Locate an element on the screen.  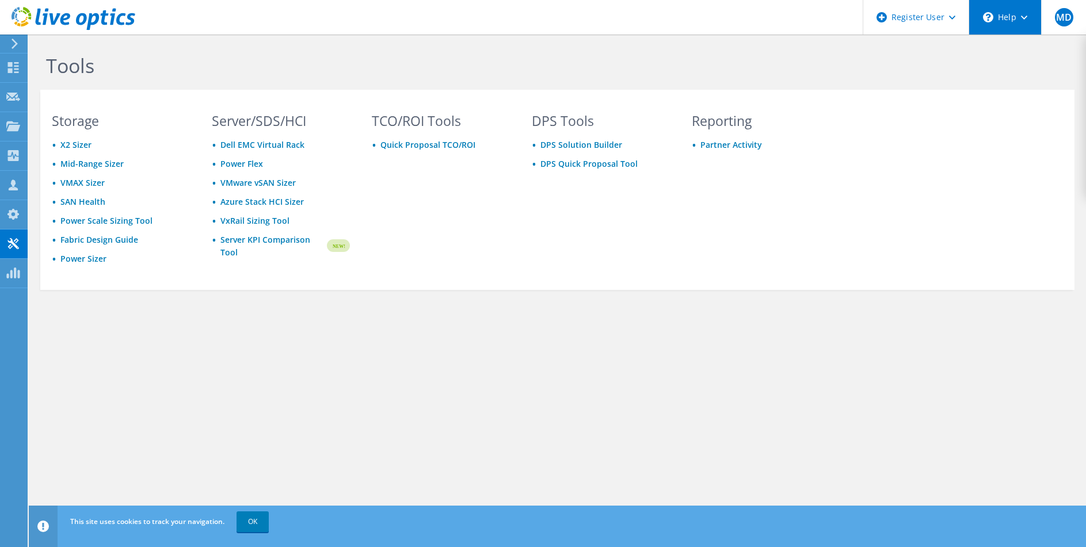
a: Server KPI Comparison Tool is located at coordinates (273, 246).